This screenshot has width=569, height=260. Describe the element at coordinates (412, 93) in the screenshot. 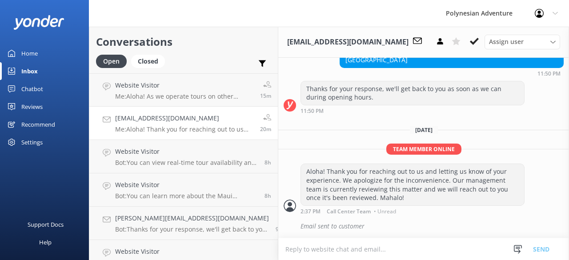

I see `div: Thanks for your response, we'll get back to you as soon as we can during opening hours.` at that location.